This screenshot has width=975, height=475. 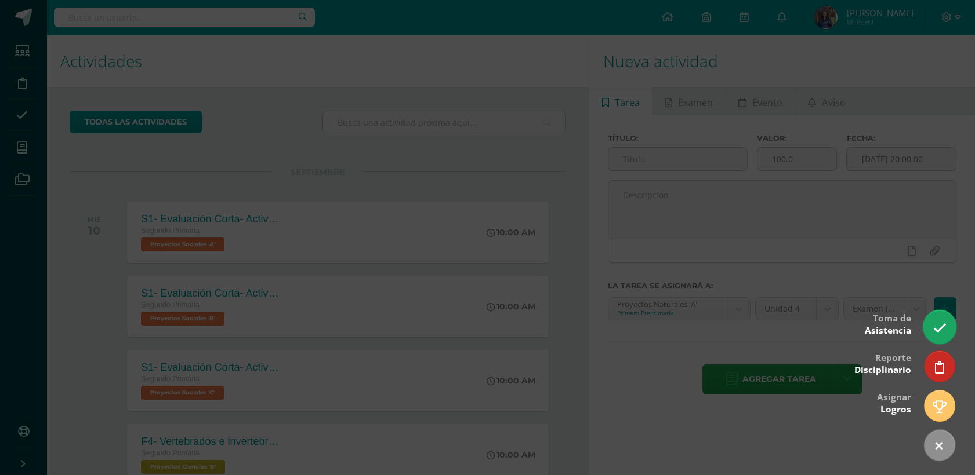 What do you see at coordinates (895, 409) in the screenshot?
I see `span: Logros` at bounding box center [895, 409].